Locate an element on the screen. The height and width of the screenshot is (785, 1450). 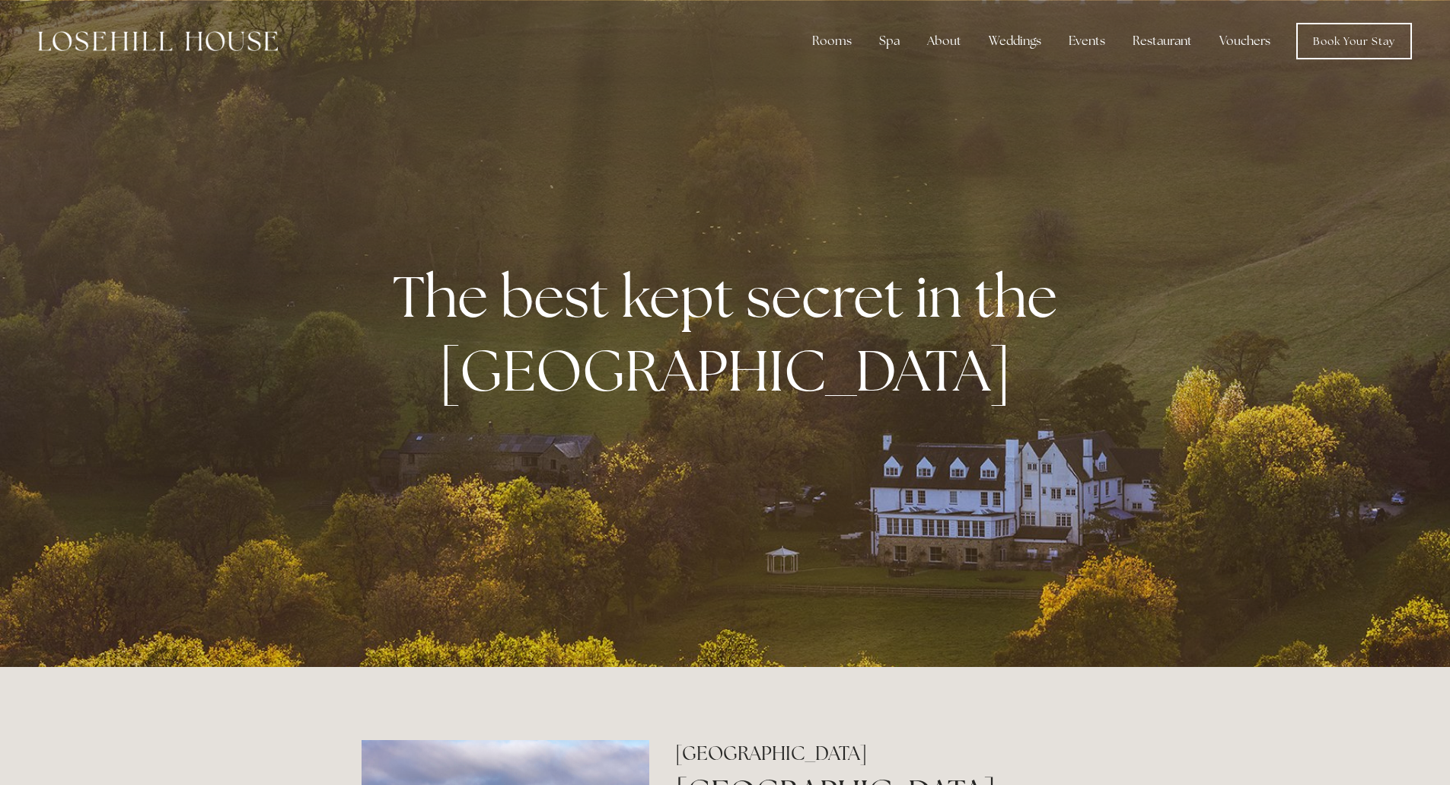
div: Rooms is located at coordinates (832, 41).